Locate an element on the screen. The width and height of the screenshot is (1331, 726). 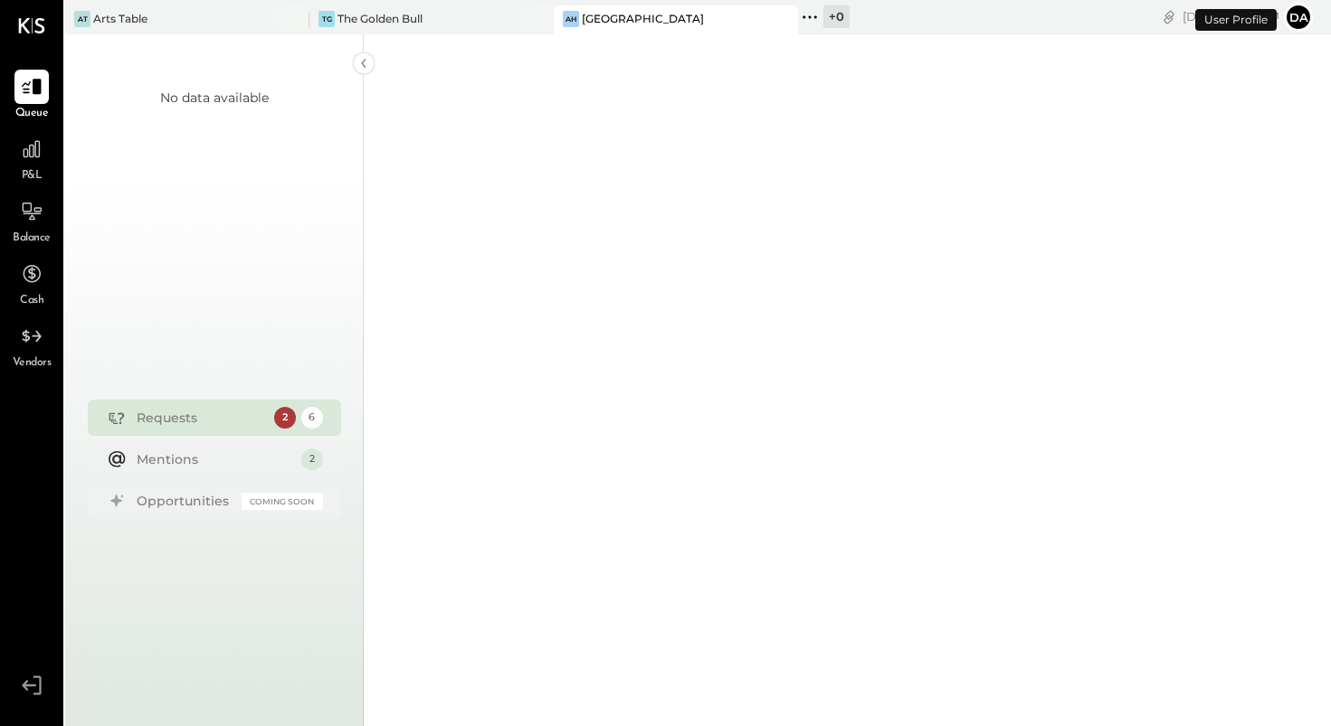
div: The Golden Bull is located at coordinates (380, 18).